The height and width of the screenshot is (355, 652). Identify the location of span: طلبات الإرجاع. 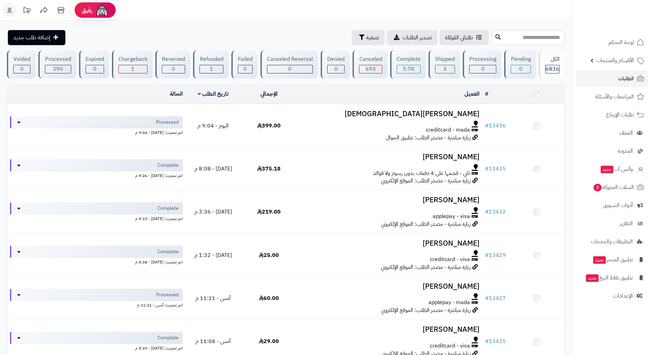
(620, 115).